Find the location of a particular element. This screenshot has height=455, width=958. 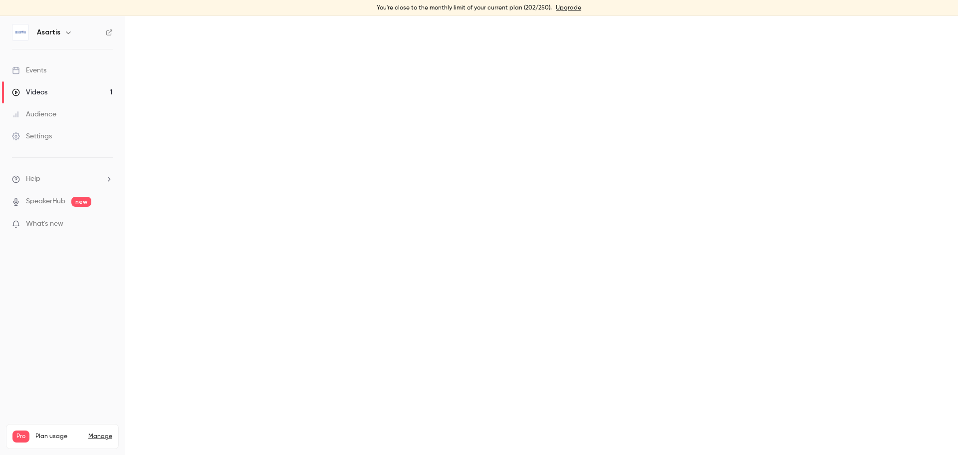

h6: Asartis is located at coordinates (48, 32).